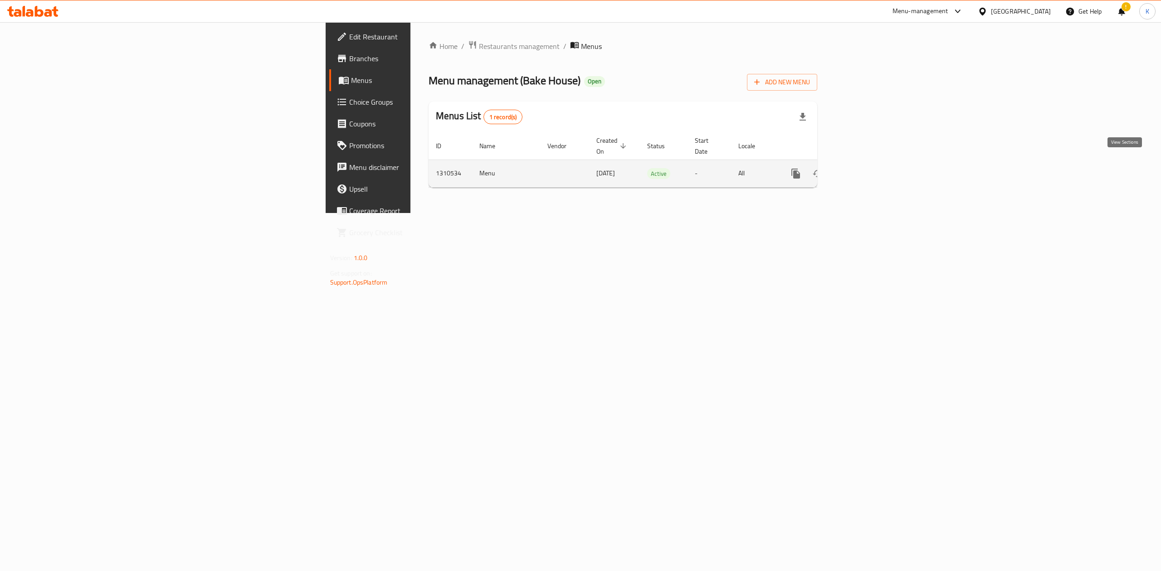  What do you see at coordinates (594, 82) in the screenshot?
I see `div: Open` at bounding box center [594, 82].